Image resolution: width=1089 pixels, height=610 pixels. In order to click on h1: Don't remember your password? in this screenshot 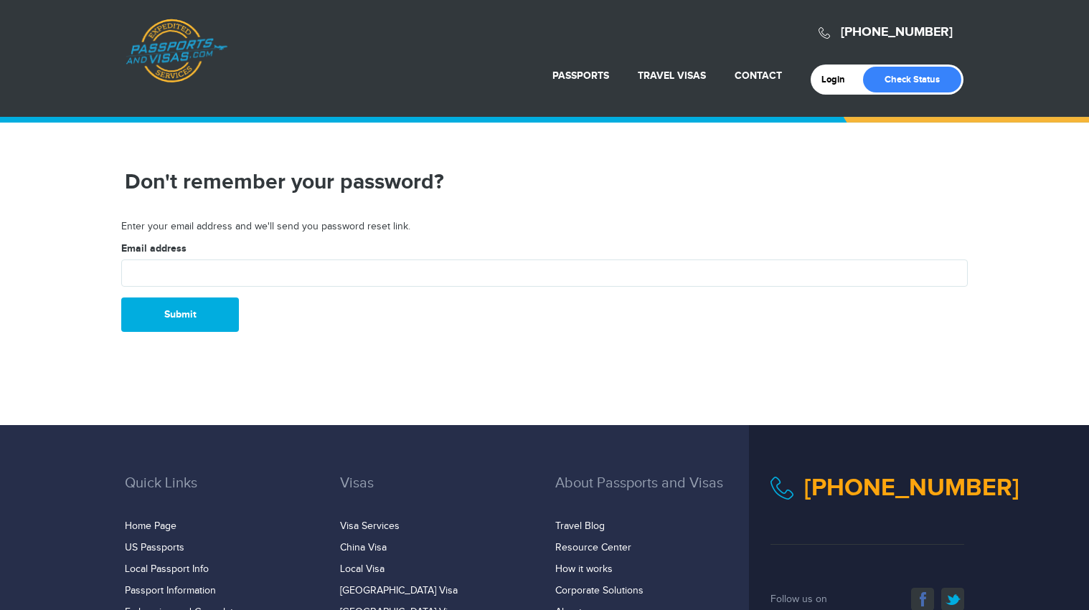, I will do `click(437, 182)`.